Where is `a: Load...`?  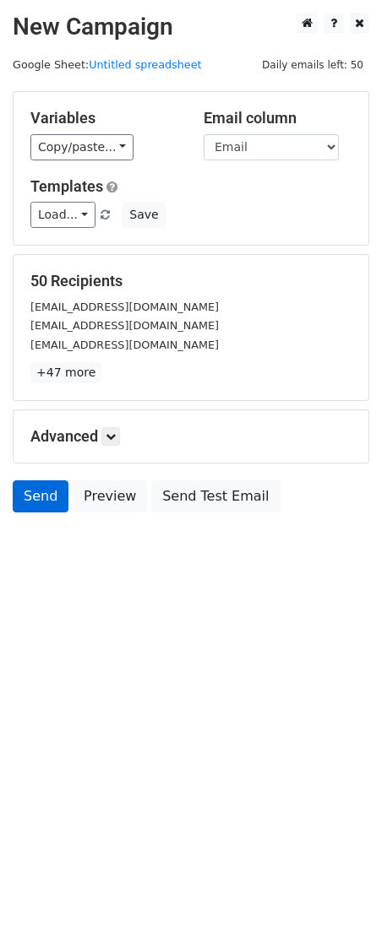 a: Load... is located at coordinates (62, 214).